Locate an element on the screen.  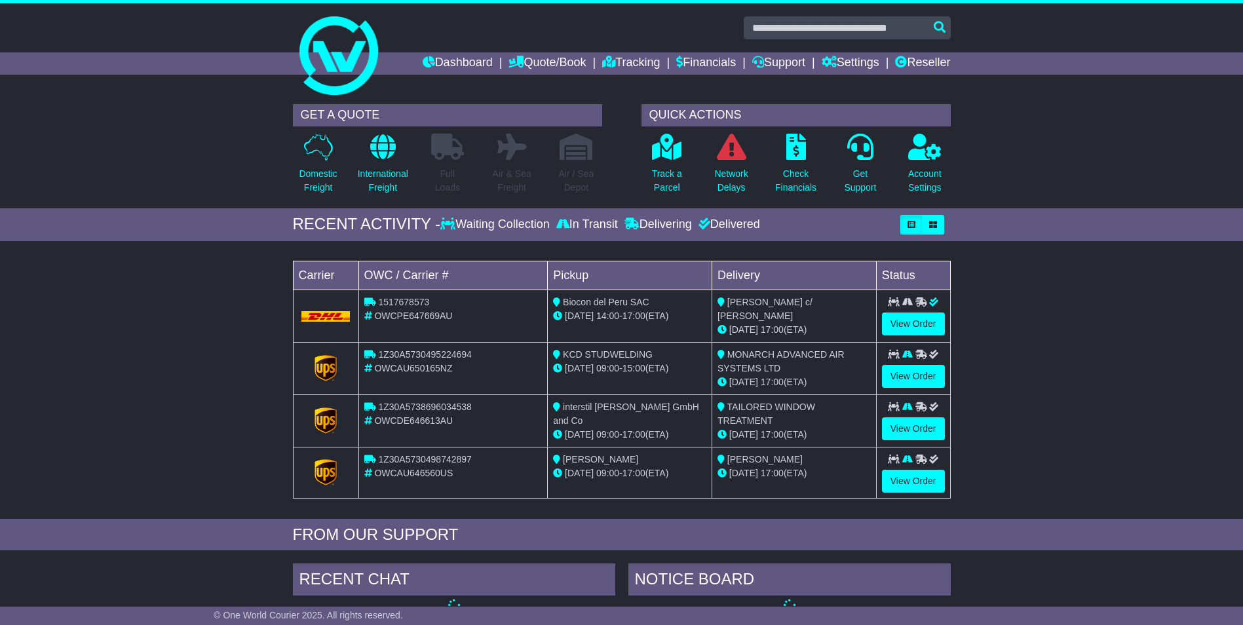
span: OWCAU650165NZ is located at coordinates (413, 368).